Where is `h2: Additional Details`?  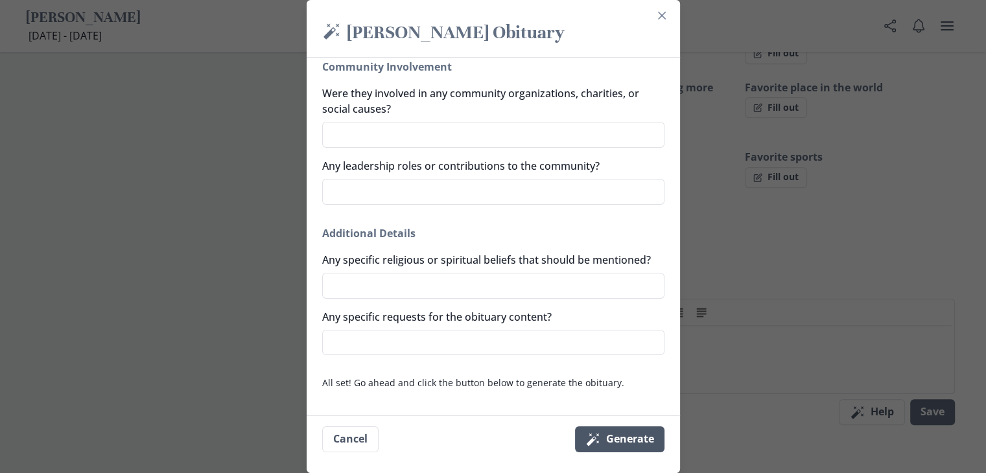
h2: Additional Details is located at coordinates (493, 233).